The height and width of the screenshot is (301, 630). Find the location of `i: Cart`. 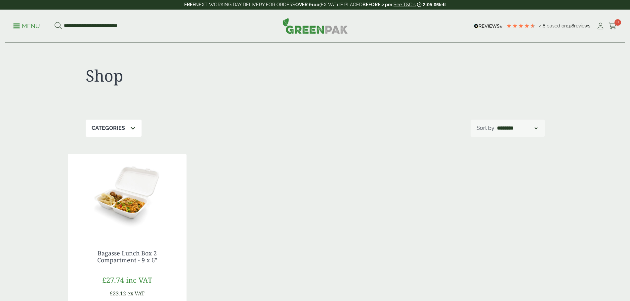

i: Cart is located at coordinates (612, 26).